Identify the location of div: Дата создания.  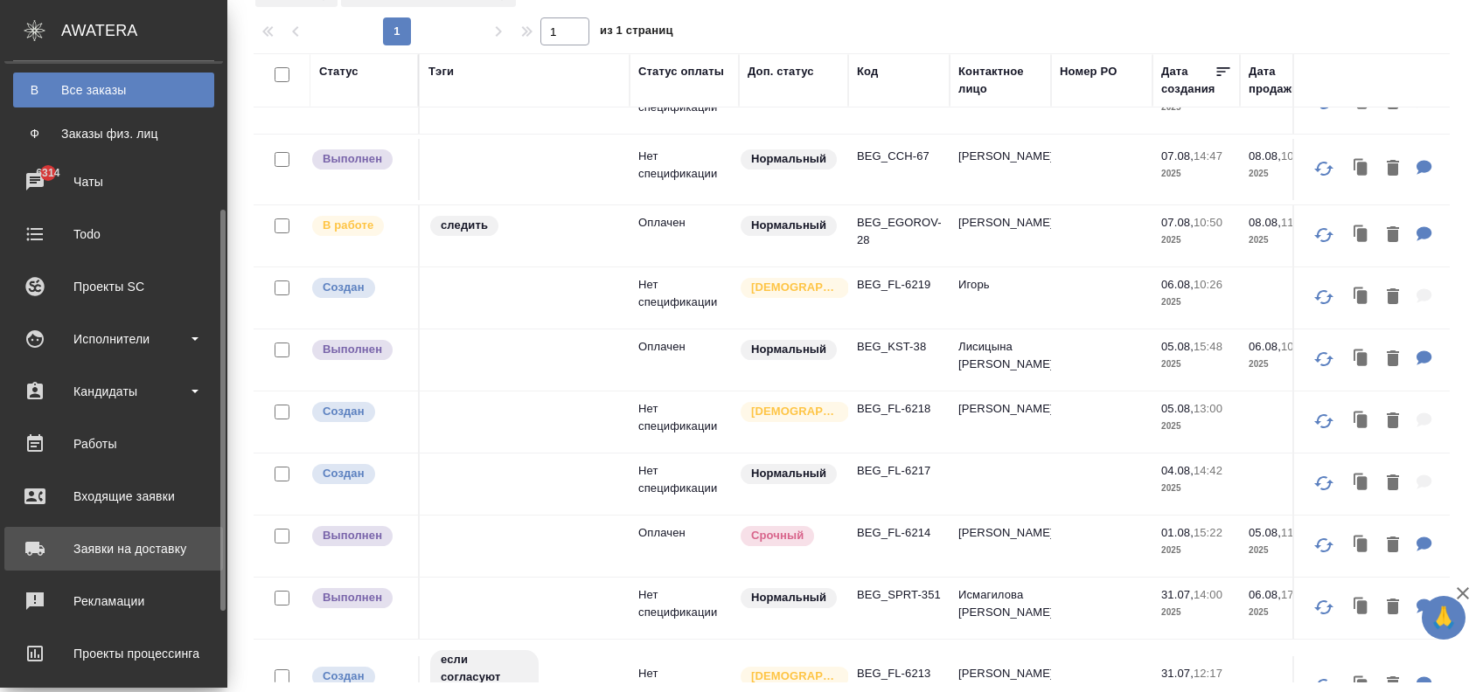
(1187, 80).